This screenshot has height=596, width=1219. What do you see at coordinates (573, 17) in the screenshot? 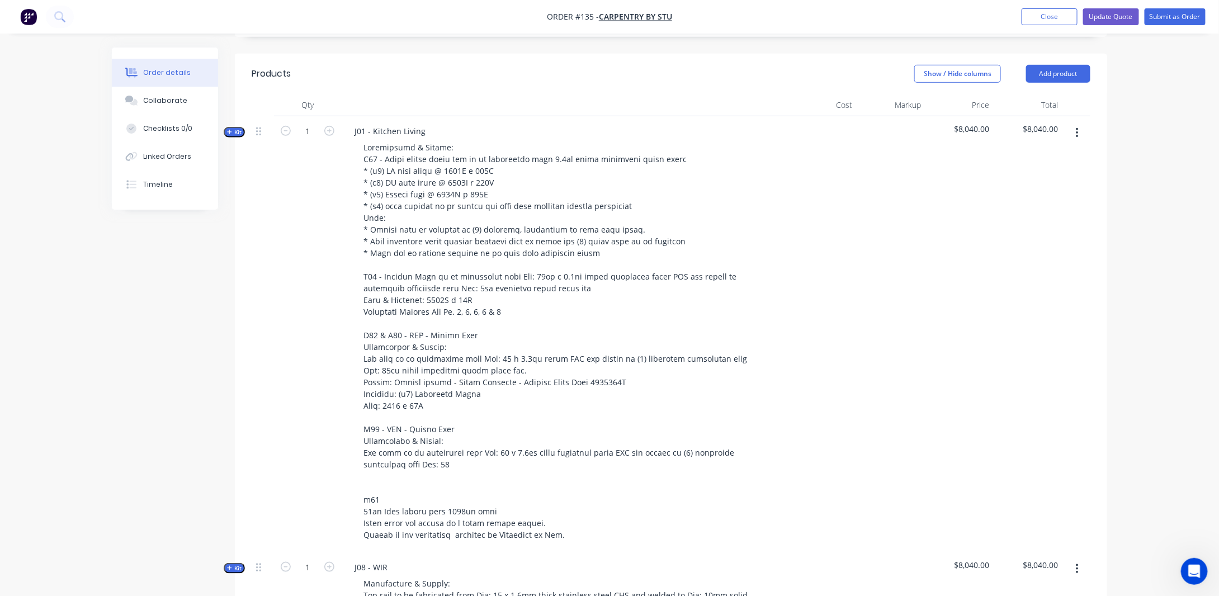
I see `span: Order #135 -` at bounding box center [573, 17].